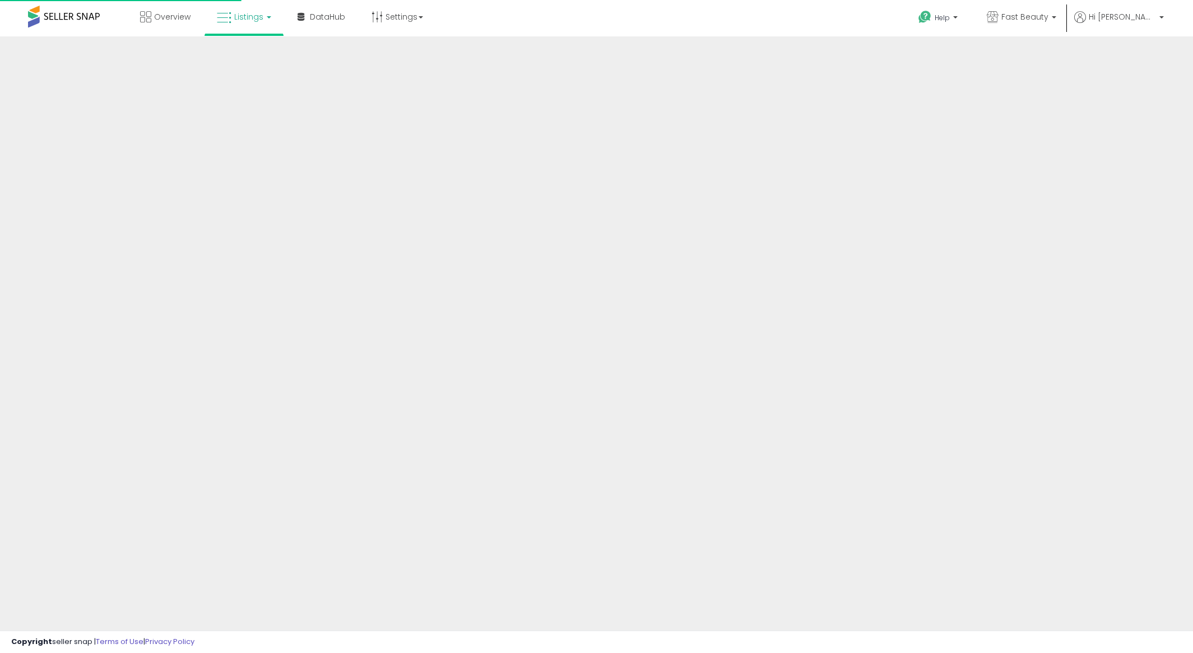 The width and height of the screenshot is (1193, 653). Describe the element at coordinates (172, 17) in the screenshot. I see `span: Overview` at that location.